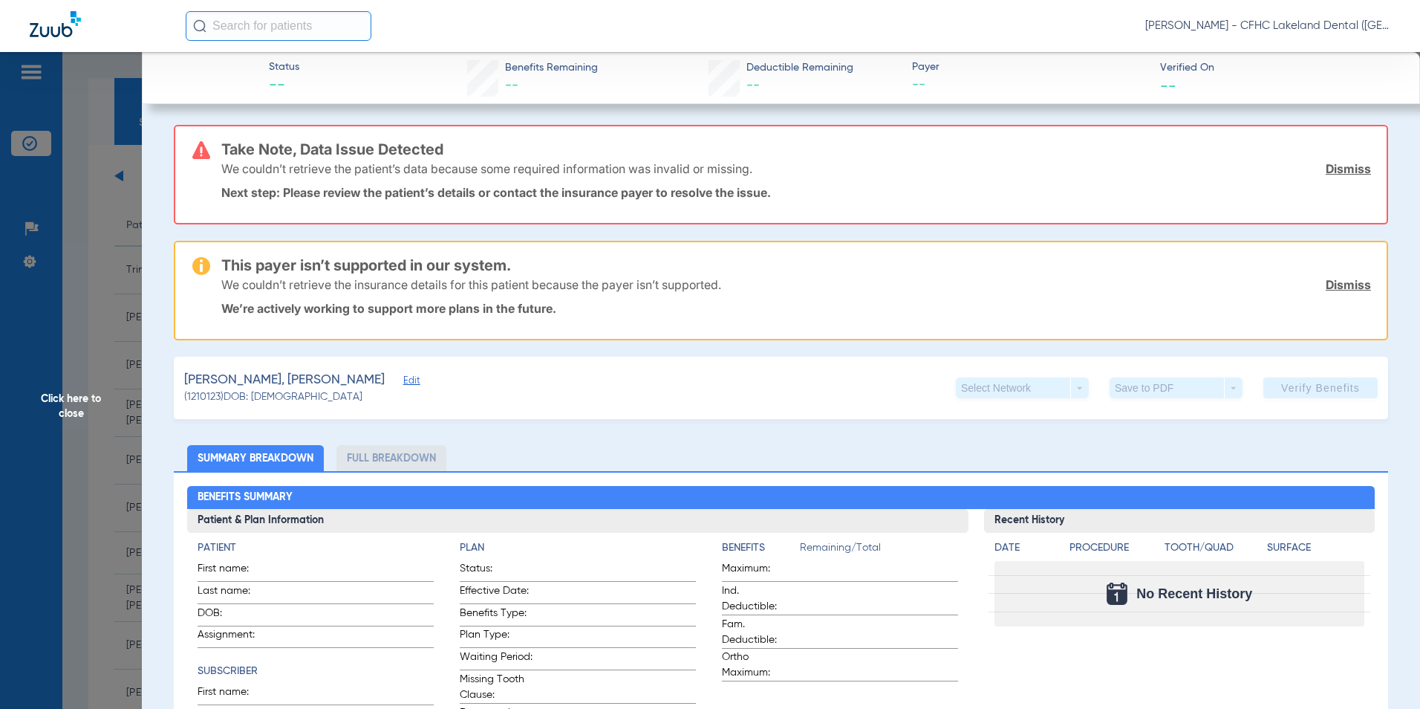 This screenshot has height=709, width=1420. Describe the element at coordinates (496, 659) in the screenshot. I see `span: Waiting Period:` at that location.